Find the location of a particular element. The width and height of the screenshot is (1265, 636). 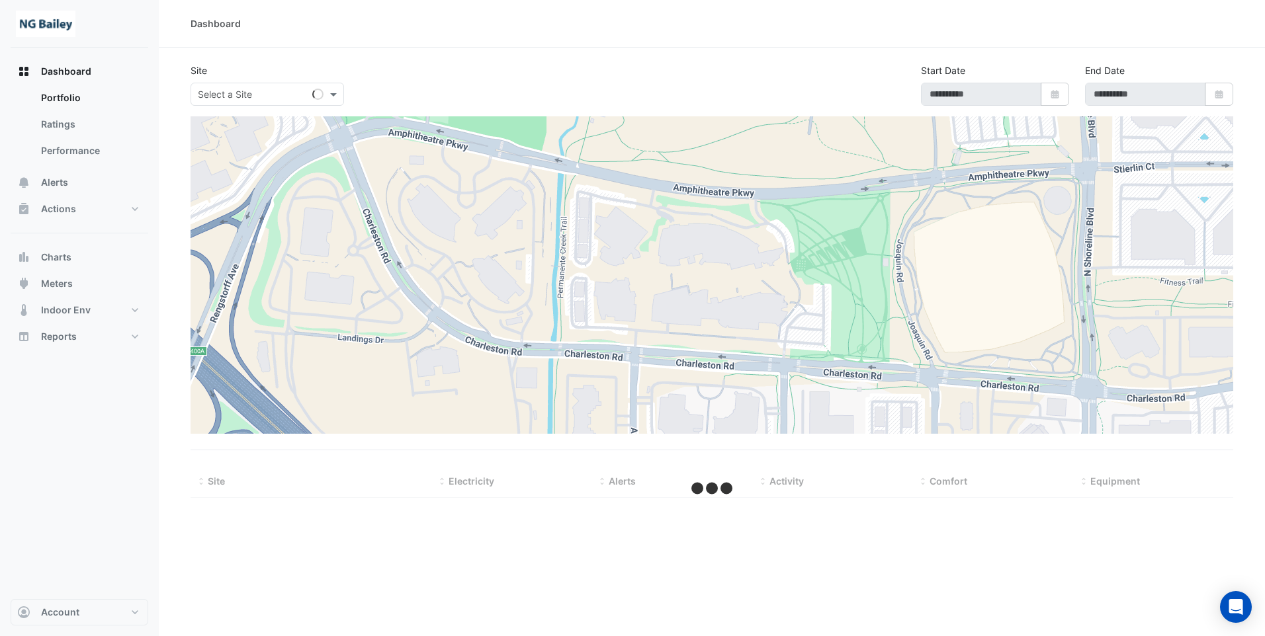

label: End Date is located at coordinates (1105, 70).